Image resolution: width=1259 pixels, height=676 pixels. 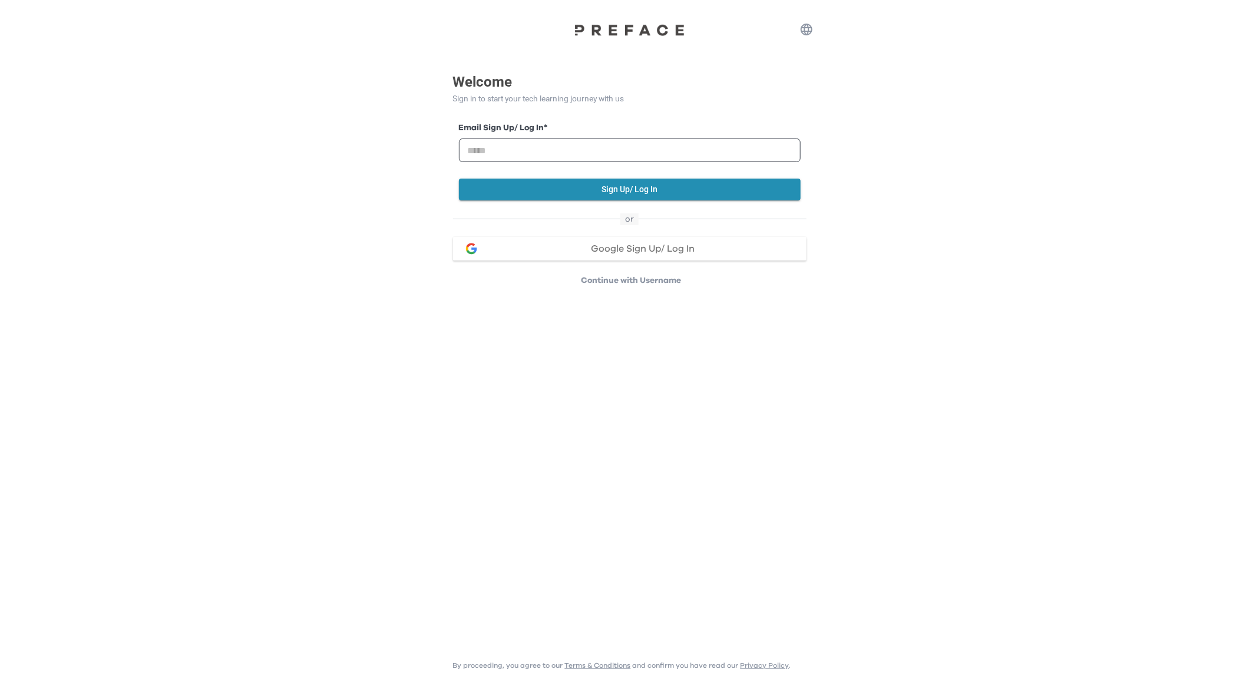 I want to click on a: Terms & Conditions, so click(x=598, y=665).